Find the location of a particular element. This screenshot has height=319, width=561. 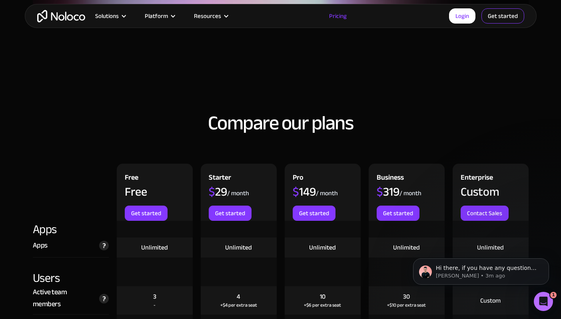

div: Pro is located at coordinates (298, 179).